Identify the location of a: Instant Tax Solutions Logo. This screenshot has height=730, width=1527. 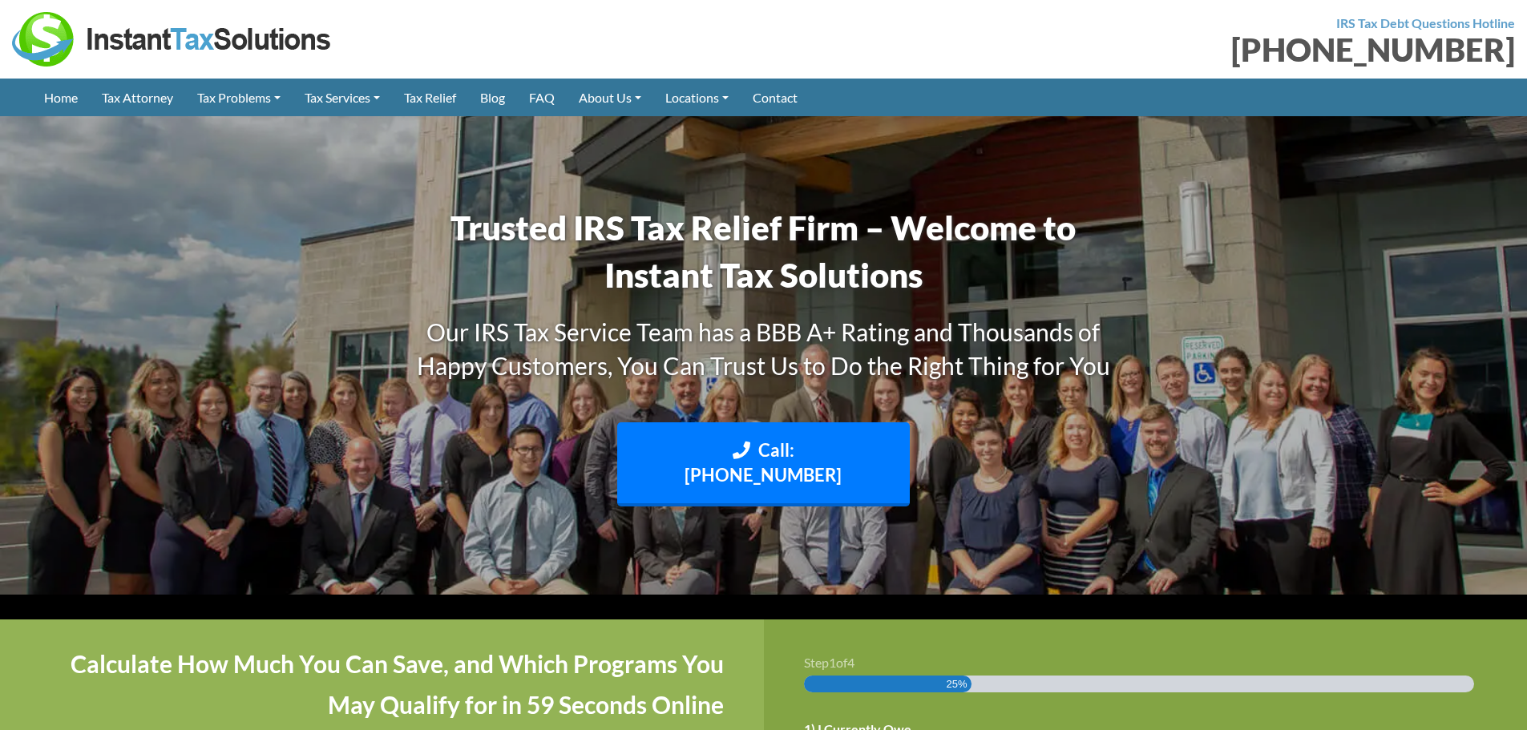
(172, 37).